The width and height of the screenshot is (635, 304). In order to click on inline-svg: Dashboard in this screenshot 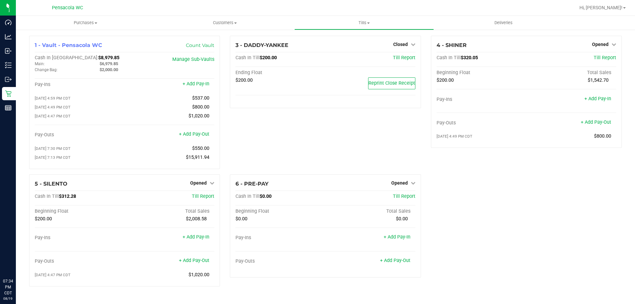, I will do `click(8, 22)`.